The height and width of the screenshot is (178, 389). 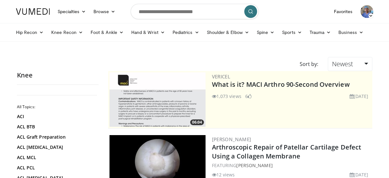 What do you see at coordinates (350, 64) in the screenshot?
I see `a: Newest` at bounding box center [350, 64].